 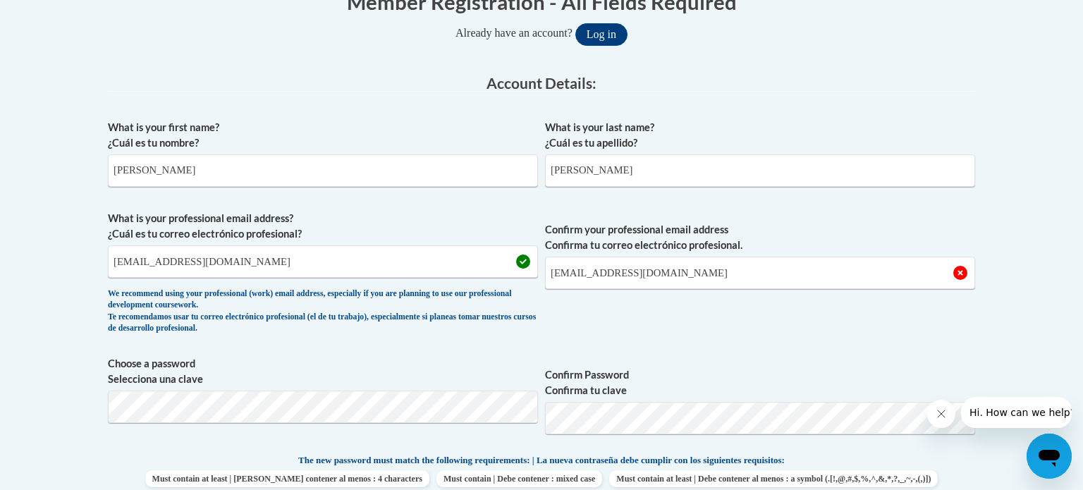 I want to click on div: We recommend using your professional (work) email address, especially if you are planning to use ..., so click(x=323, y=312).